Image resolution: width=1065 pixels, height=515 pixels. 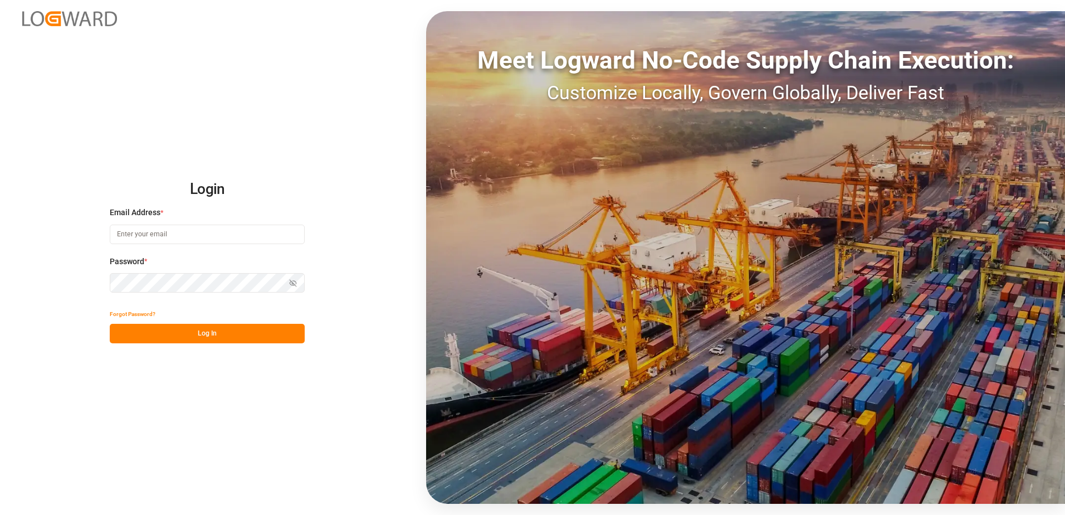 What do you see at coordinates (746, 92) in the screenshot?
I see `div: Customize Locally, Govern Globally, Deliver Fast` at bounding box center [746, 92].